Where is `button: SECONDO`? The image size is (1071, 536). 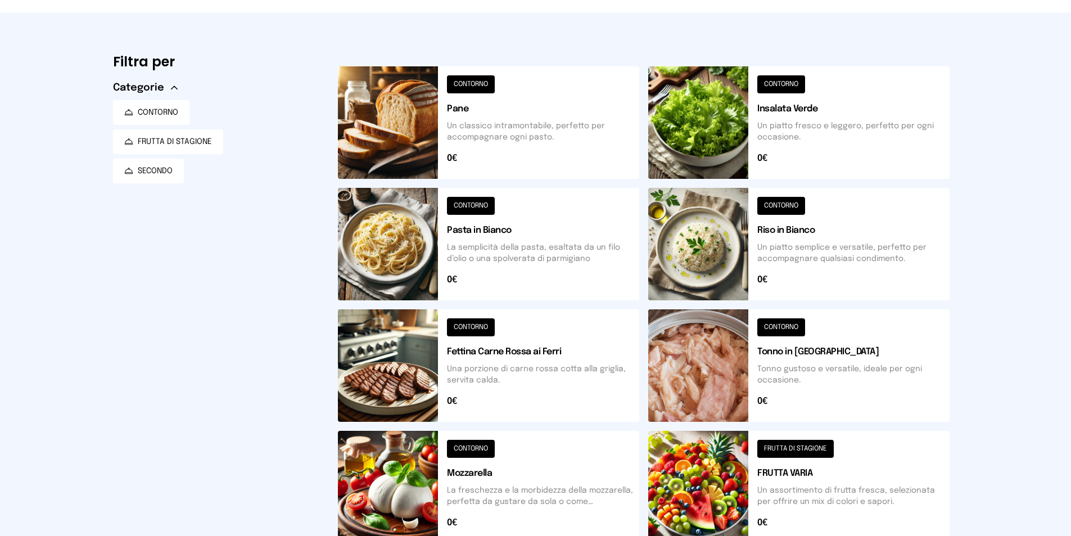
button: SECONDO is located at coordinates (148, 171).